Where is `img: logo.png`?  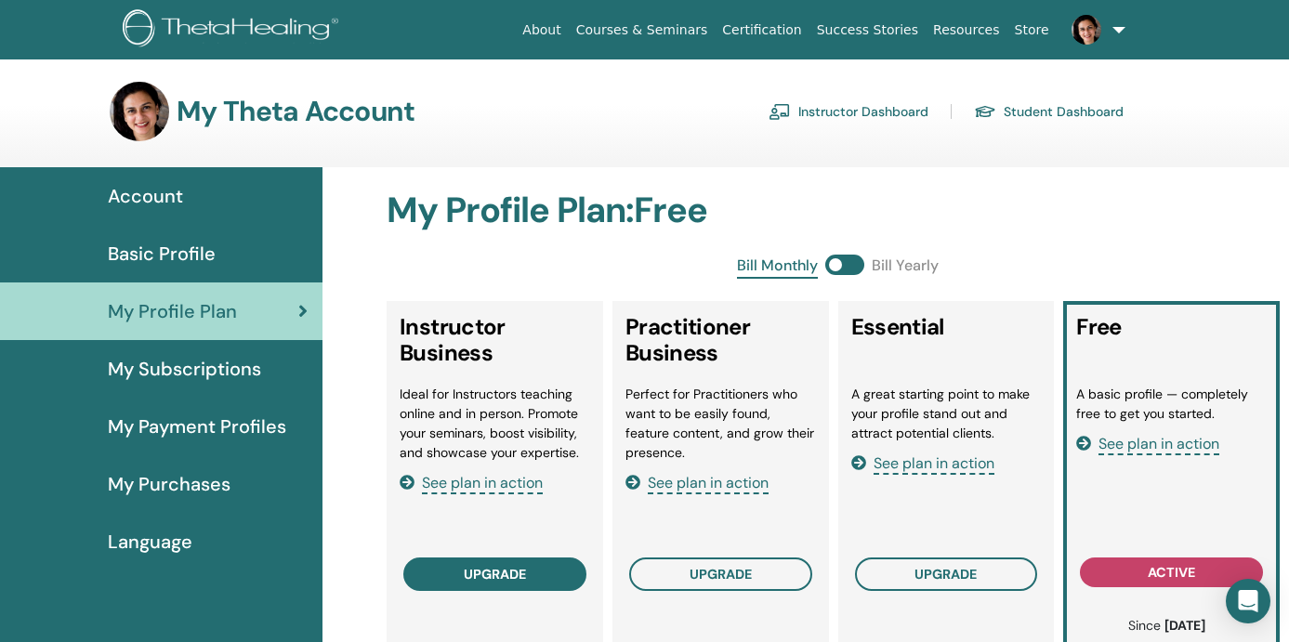
img: logo.png is located at coordinates (233, 30).